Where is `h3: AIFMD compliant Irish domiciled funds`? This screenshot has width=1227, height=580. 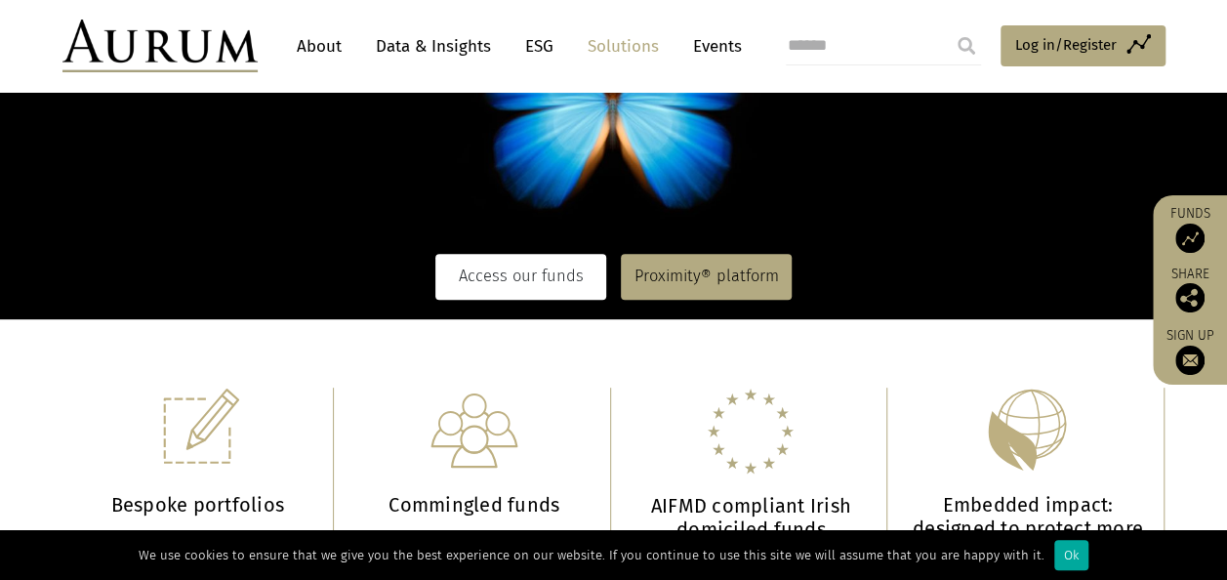 h3: AIFMD compliant Irish domiciled funds is located at coordinates (751, 517).